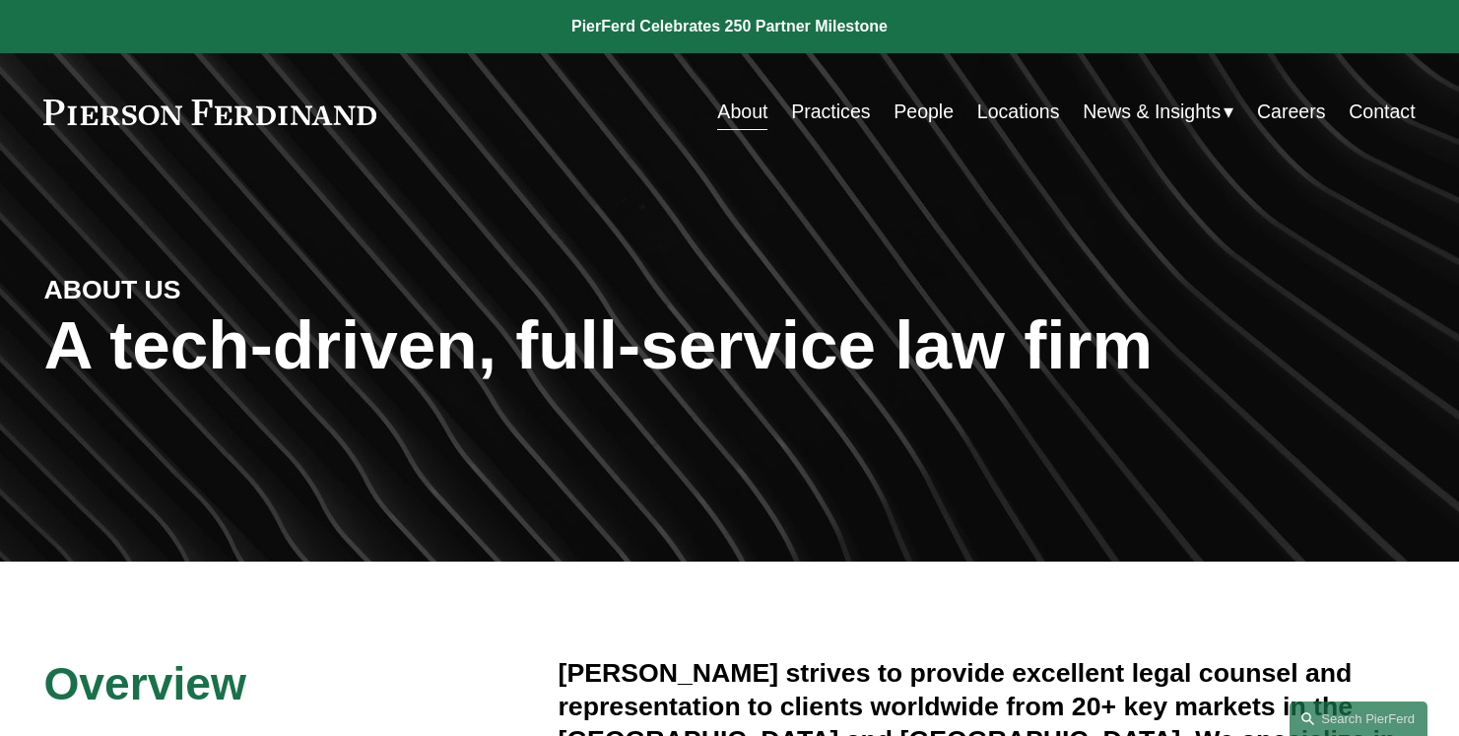  What do you see at coordinates (111, 290) in the screenshot?
I see `strong: ABOUT US` at bounding box center [111, 290].